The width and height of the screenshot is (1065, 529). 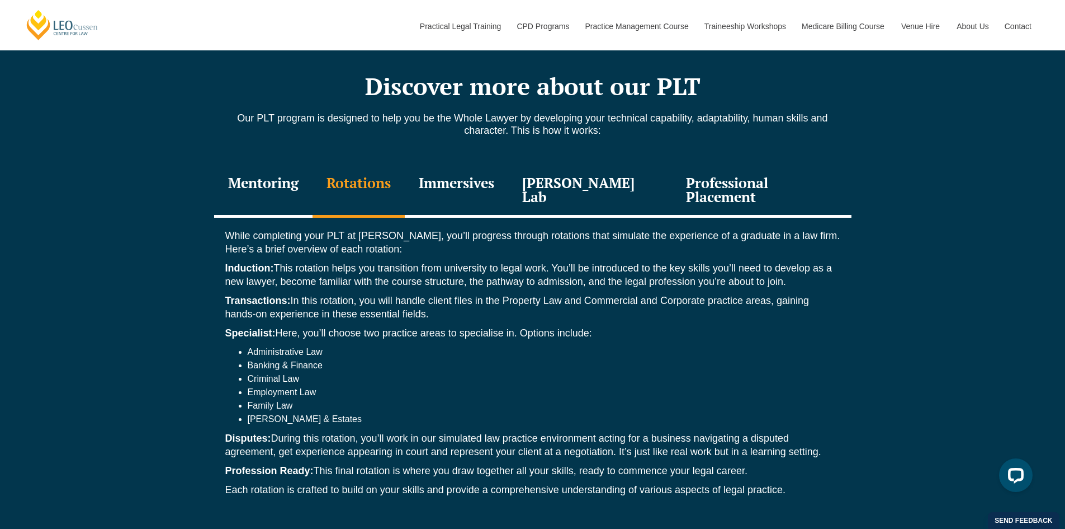 What do you see at coordinates (533, 307) in the screenshot?
I see `p: In this rotation, you will handle client files in the Property Law and Commercial and Corporate p...` at bounding box center [533, 307].